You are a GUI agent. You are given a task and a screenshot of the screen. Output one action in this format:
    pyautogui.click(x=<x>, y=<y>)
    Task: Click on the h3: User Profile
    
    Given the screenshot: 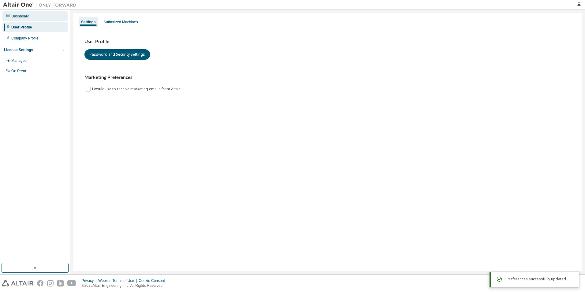 What is the action you would take?
    pyautogui.click(x=328, y=42)
    